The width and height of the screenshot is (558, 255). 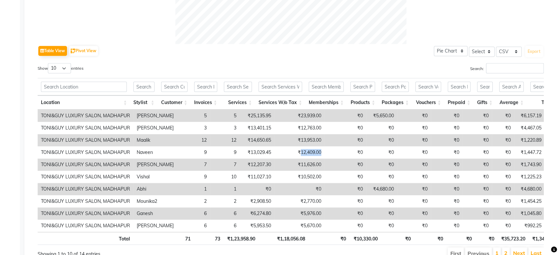 What do you see at coordinates (529, 213) in the screenshot?
I see `td: ₹1,045.80` at bounding box center [529, 213].